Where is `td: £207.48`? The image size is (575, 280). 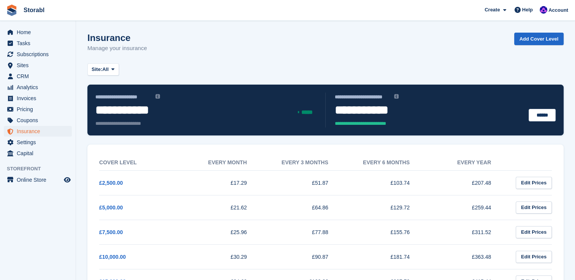
td: £207.48 is located at coordinates (465, 183).